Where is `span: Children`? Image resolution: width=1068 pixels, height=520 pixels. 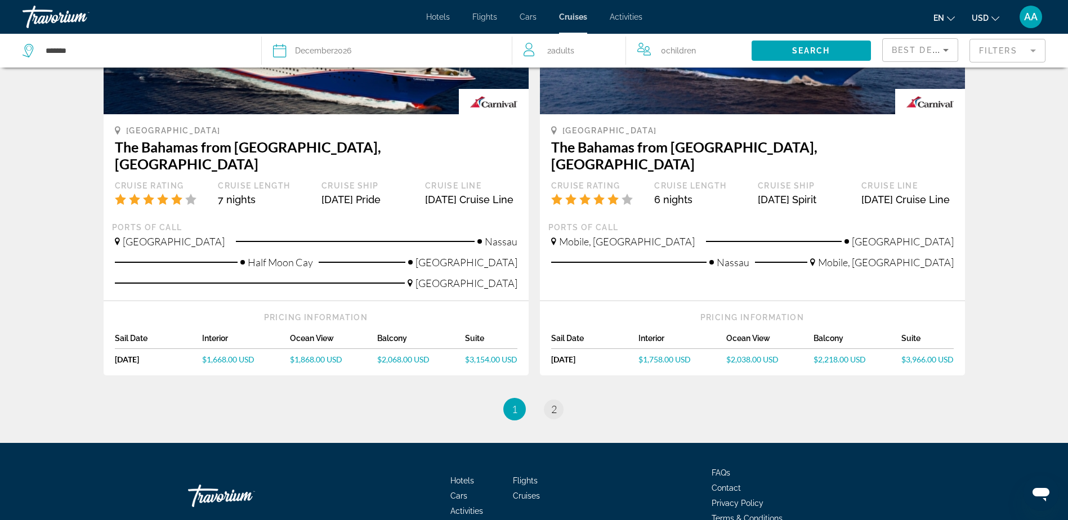 span: Children is located at coordinates (681, 51).